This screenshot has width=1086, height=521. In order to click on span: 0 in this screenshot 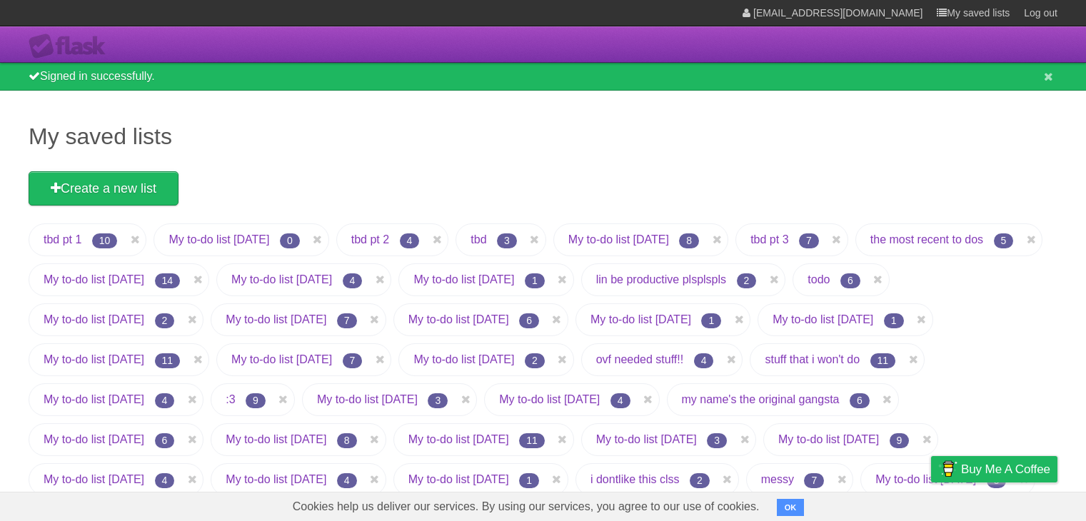, I will do `click(290, 241)`.